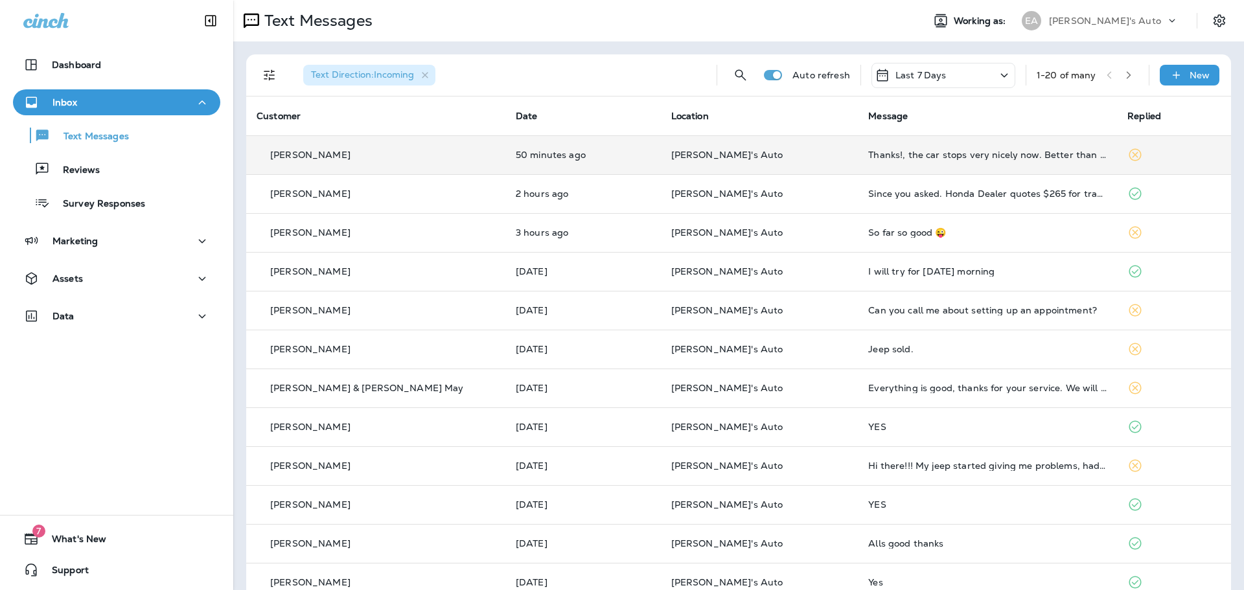 Image resolution: width=1244 pixels, height=590 pixels. Describe the element at coordinates (1199, 75) in the screenshot. I see `p: New` at that location.